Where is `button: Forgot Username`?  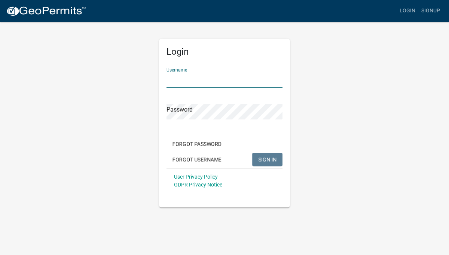 button: Forgot Username is located at coordinates (197, 159).